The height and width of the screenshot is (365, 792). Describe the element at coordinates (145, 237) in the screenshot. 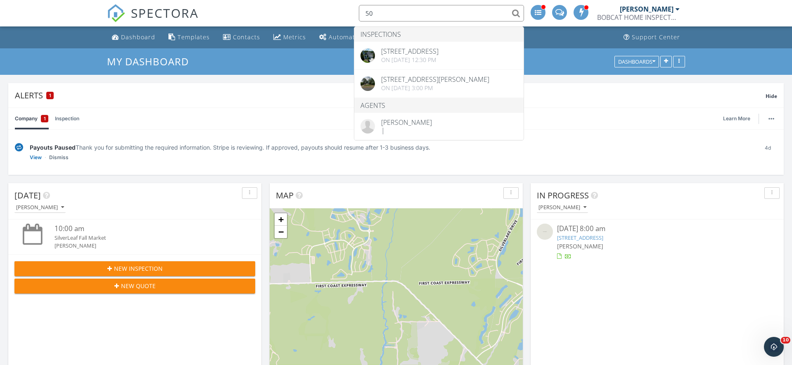

I see `div: SilverLeaf Fall Market` at that location.